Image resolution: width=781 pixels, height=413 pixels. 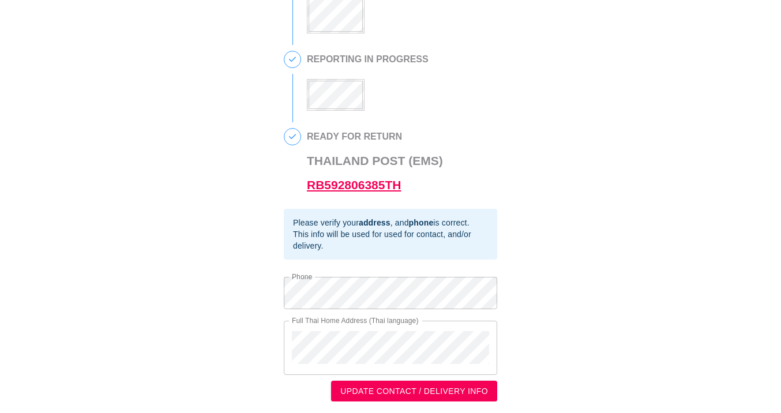 I want to click on h2: REPORTING IN PROGRESS, so click(x=368, y=59).